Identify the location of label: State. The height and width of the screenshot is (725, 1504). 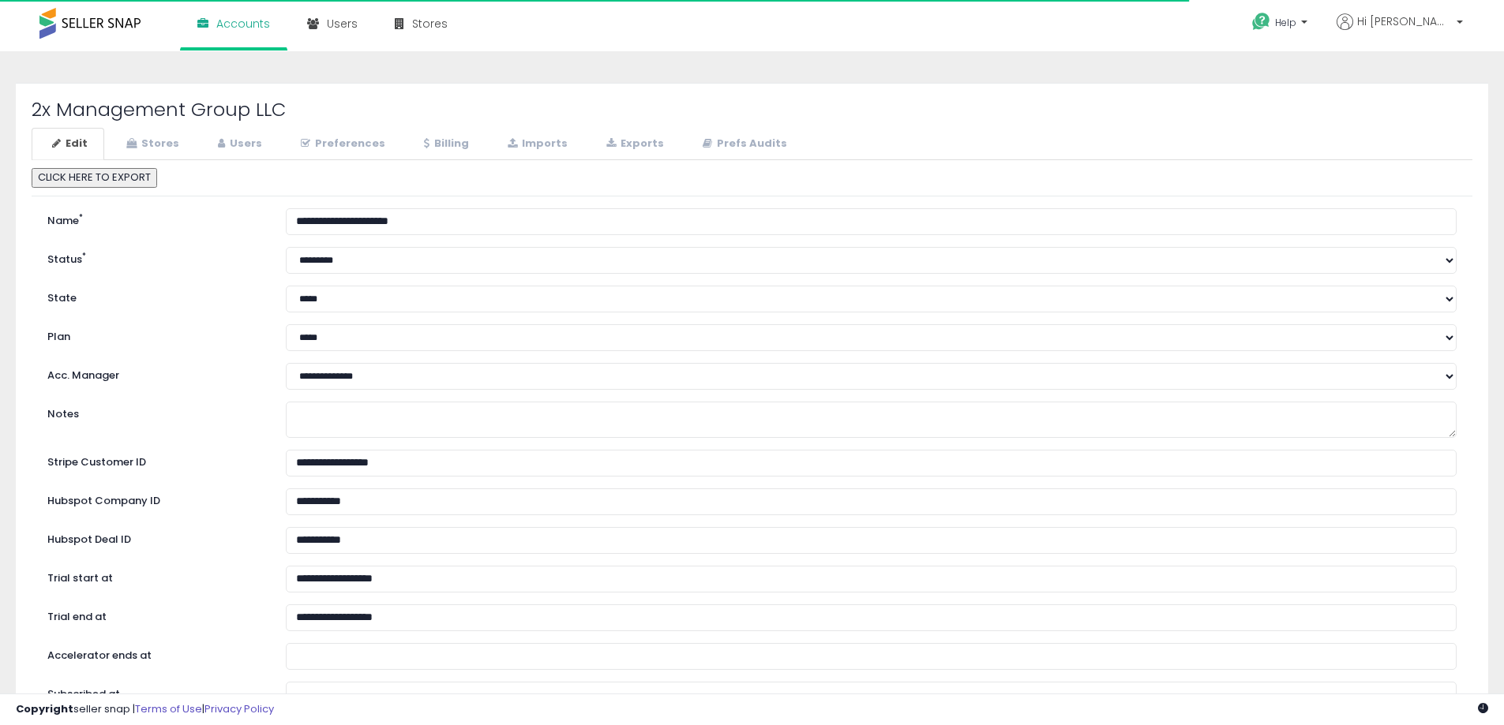
(155, 296).